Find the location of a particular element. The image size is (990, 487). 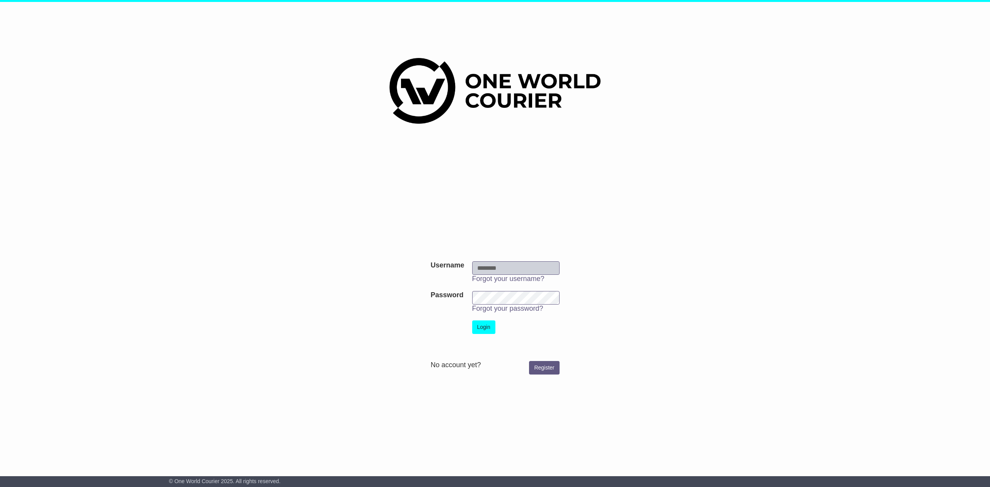

label: Username is located at coordinates (447, 266).